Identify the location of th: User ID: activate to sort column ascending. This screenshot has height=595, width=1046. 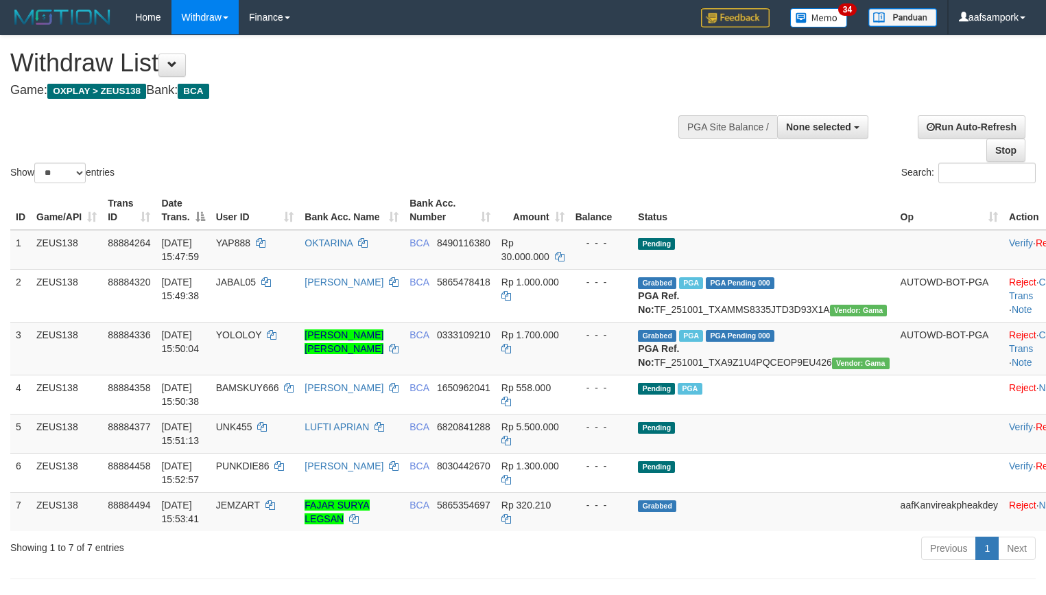
(255, 210).